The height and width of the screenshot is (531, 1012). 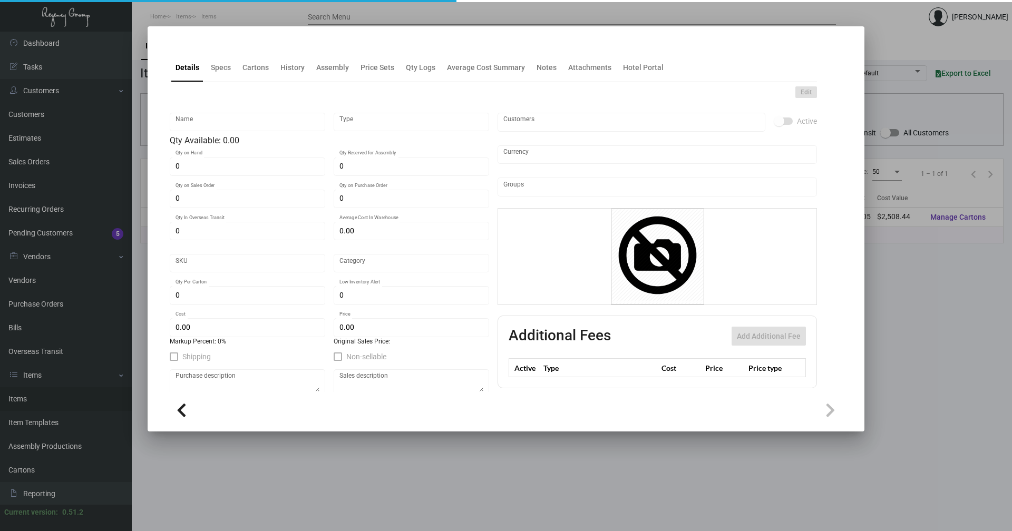 I want to click on button: Edit, so click(x=806, y=92).